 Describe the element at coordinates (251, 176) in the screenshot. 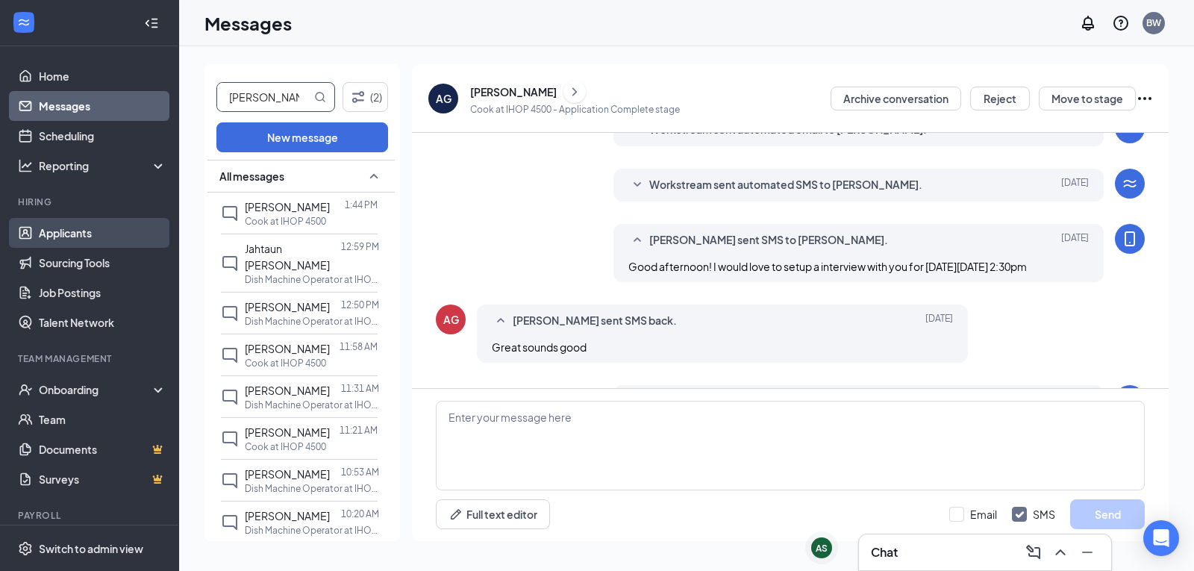

I see `span: All messages` at that location.